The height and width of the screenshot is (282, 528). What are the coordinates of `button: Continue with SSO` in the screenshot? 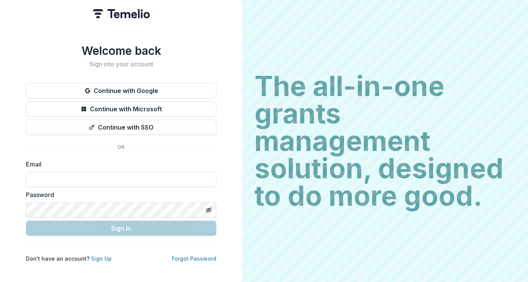 It's located at (121, 127).